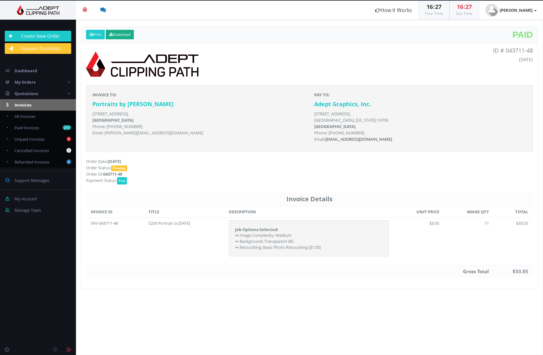 This screenshot has height=355, width=543. Describe the element at coordinates (23, 105) in the screenshot. I see `span: Invoices` at that location.